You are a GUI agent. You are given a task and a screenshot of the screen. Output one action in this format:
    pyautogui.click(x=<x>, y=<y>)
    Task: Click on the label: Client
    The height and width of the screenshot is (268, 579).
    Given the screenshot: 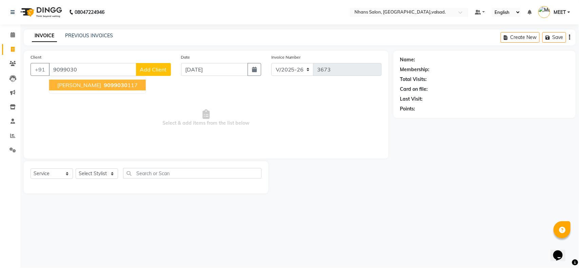 What is the action you would take?
    pyautogui.click(x=36, y=57)
    